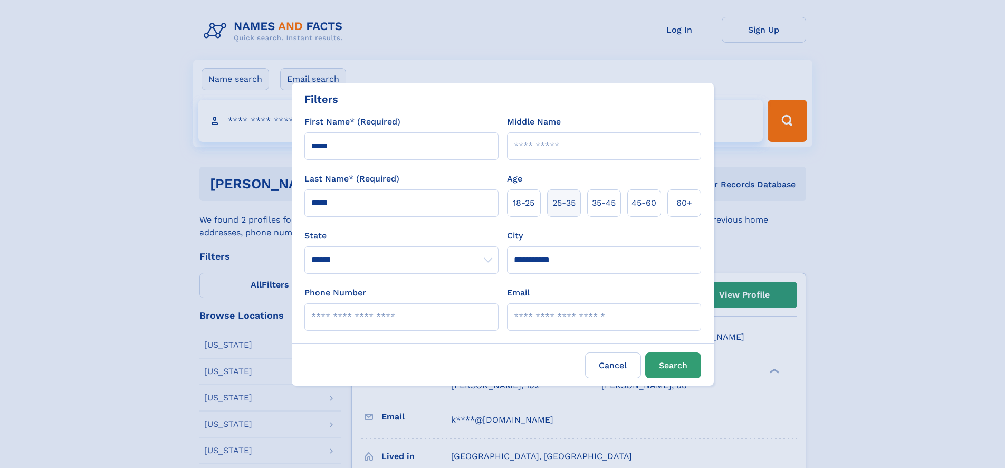  Describe the element at coordinates (352, 179) in the screenshot. I see `label: Last Name* (Required)` at that location.